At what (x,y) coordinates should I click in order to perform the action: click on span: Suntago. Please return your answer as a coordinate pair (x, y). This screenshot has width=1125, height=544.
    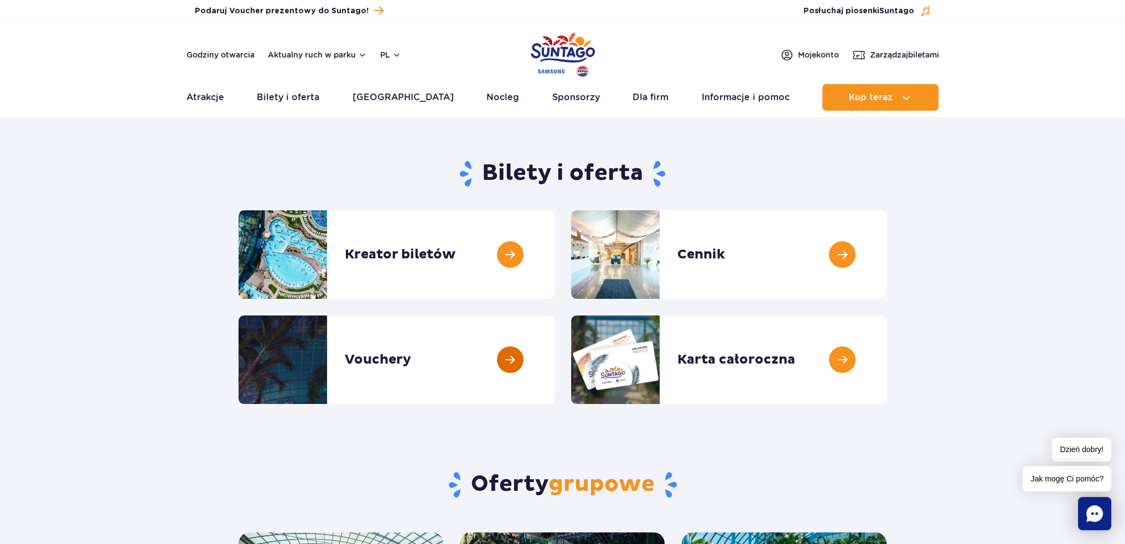
    Looking at the image, I should click on (897, 11).